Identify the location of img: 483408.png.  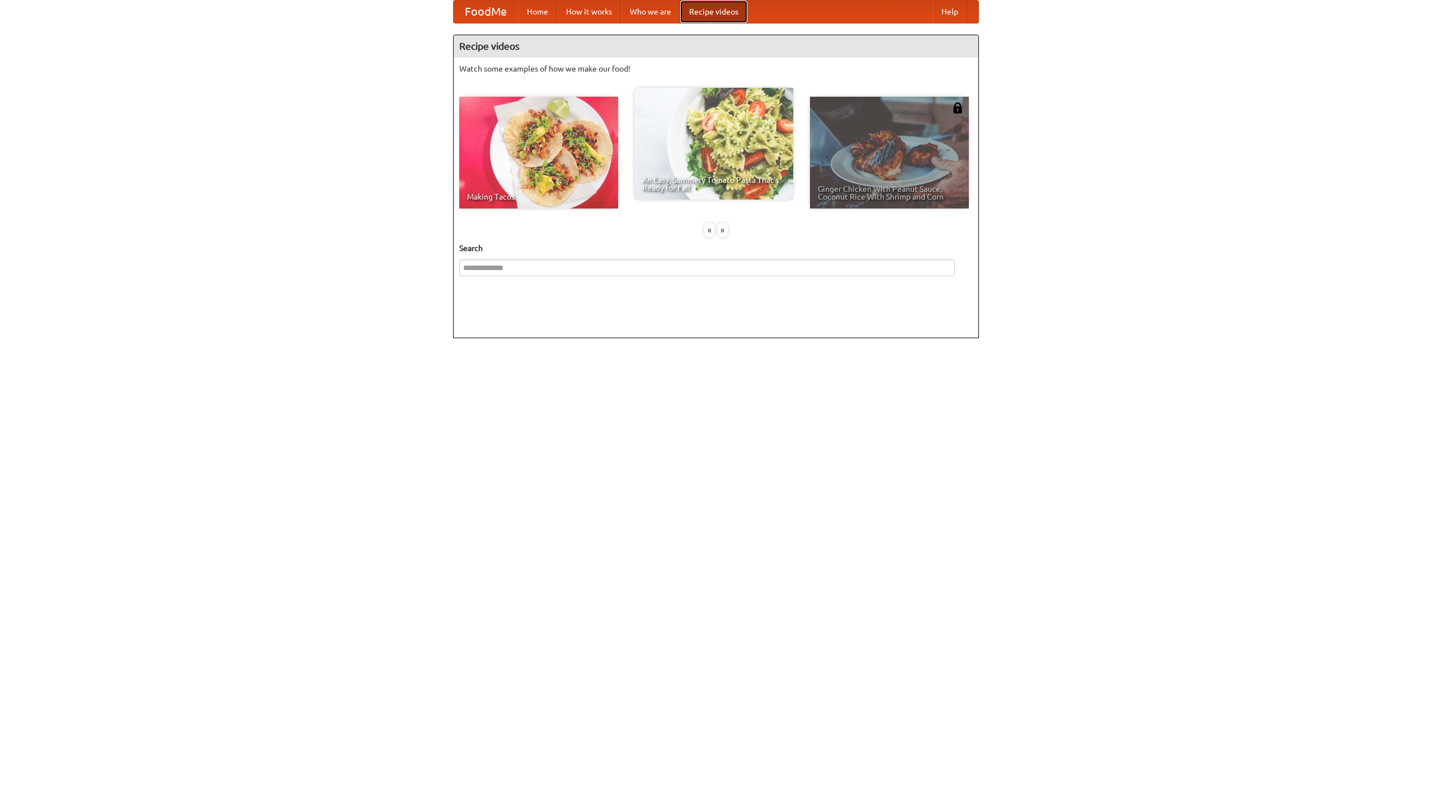
(957, 108).